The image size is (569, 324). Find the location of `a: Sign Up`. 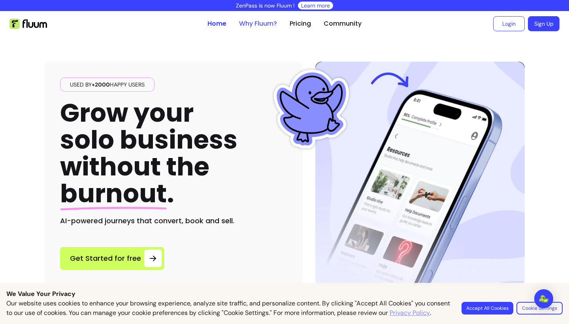

a: Sign Up is located at coordinates (543, 24).